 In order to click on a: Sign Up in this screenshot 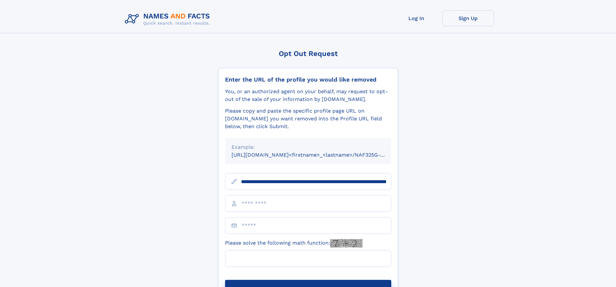, I will do `click(468, 18)`.